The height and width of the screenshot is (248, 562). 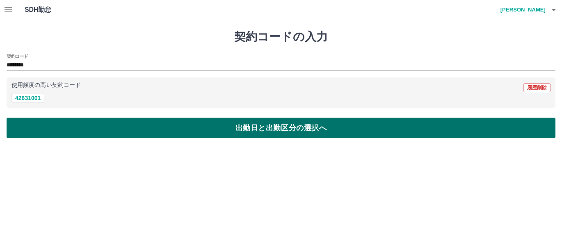 What do you see at coordinates (46, 85) in the screenshot?
I see `p: 使用頻度の高い契約コード` at bounding box center [46, 85].